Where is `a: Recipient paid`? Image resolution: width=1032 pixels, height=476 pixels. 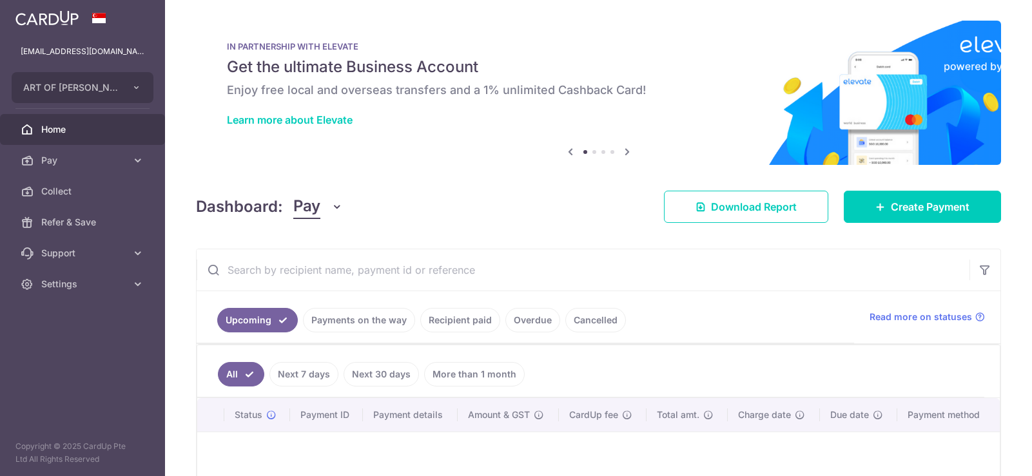 a: Recipient paid is located at coordinates (460, 320).